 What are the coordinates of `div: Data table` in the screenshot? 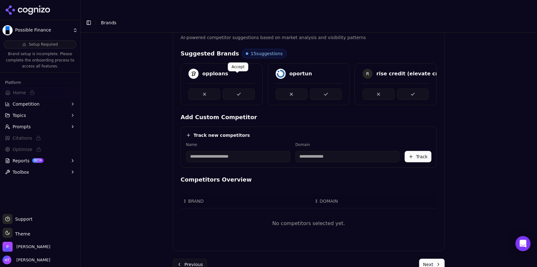 It's located at (309, 216).